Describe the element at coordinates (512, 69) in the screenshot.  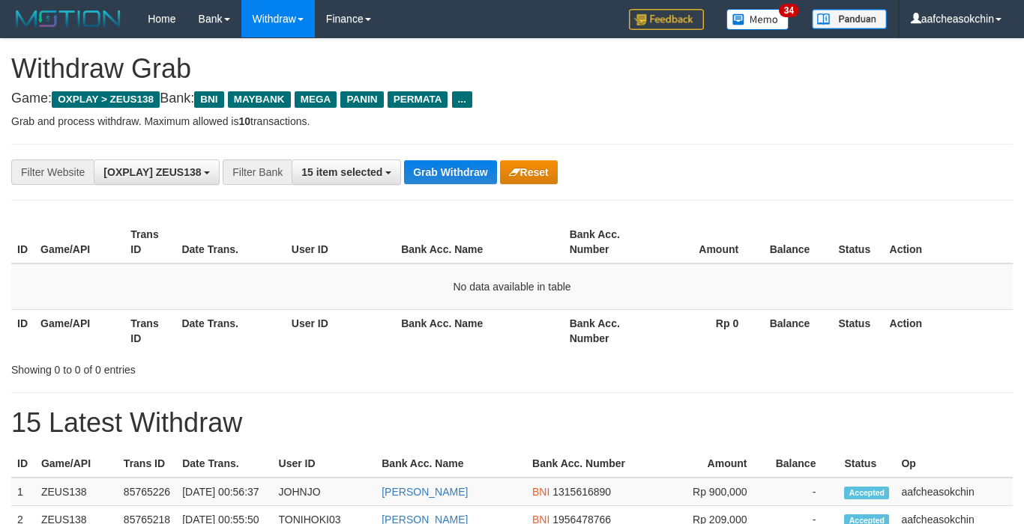
I see `h1: Withdraw Grab` at that location.